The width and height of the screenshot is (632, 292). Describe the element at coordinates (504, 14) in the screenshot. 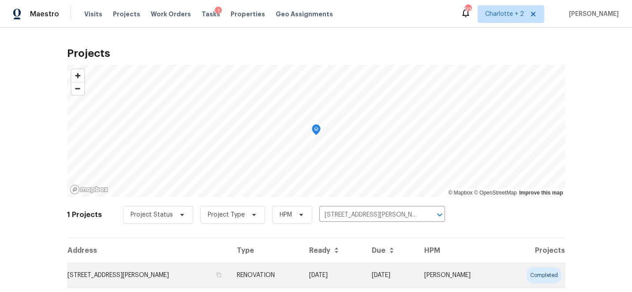

I see `span: Charlotte + 2` at that location.